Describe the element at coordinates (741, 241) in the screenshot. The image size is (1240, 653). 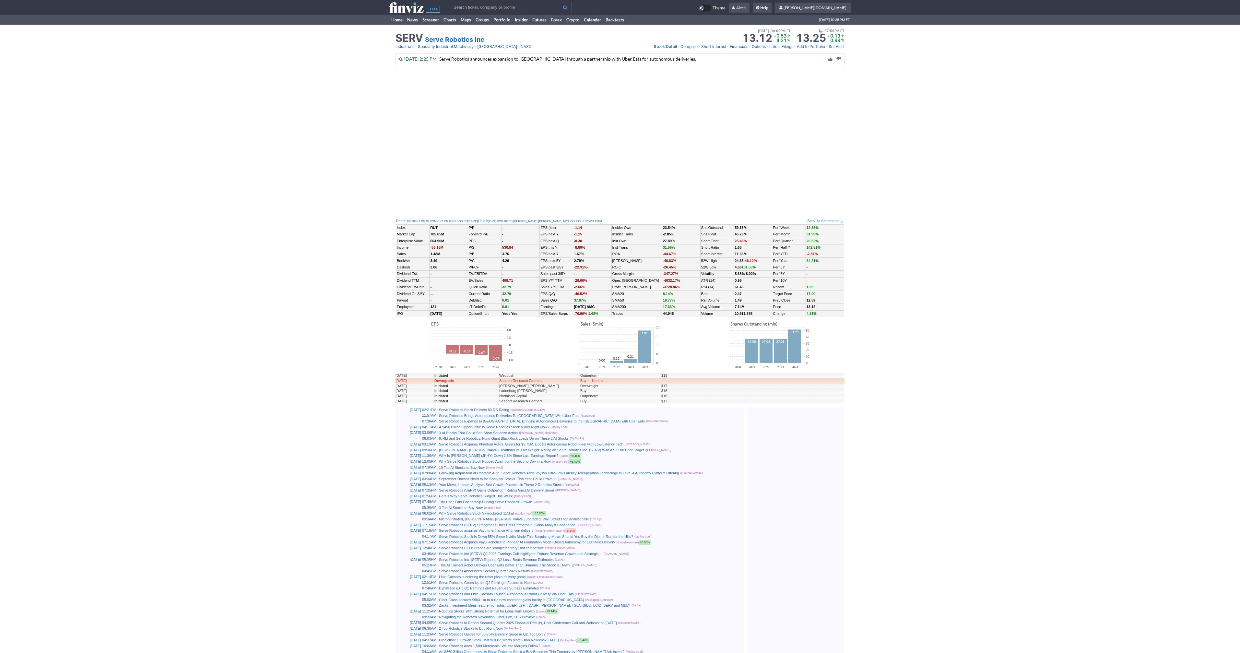
I see `span: 25.46%` at that location.